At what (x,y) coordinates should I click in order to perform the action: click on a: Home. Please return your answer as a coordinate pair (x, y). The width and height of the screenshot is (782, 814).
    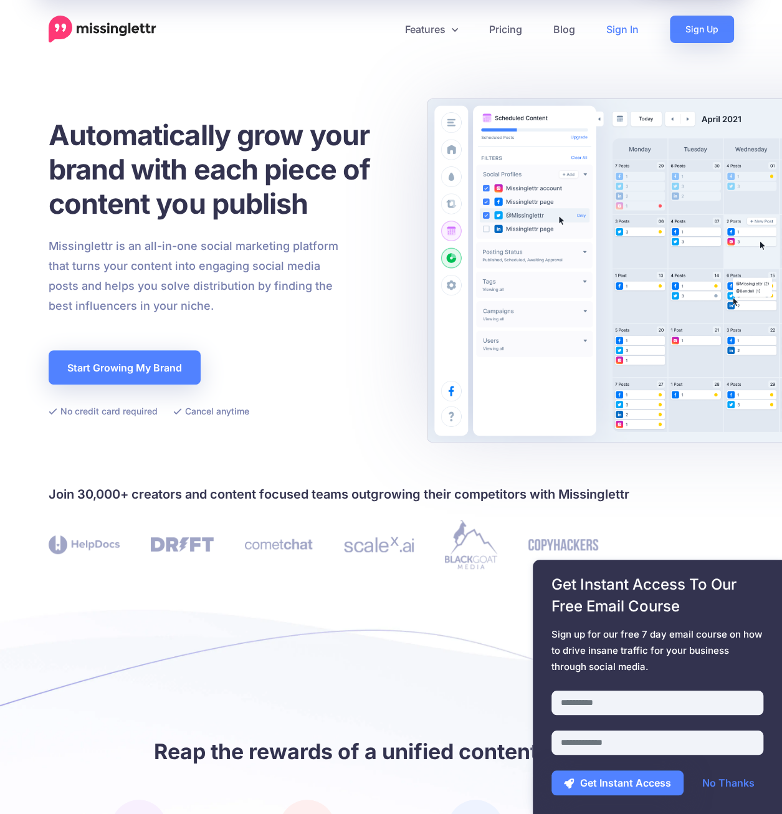
    Looking at the image, I should click on (102, 29).